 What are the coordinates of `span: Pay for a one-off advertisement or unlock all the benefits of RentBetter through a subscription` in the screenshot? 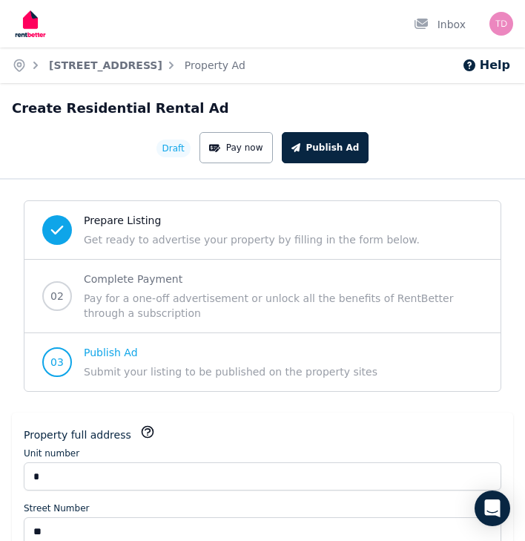 It's located at (283, 306).